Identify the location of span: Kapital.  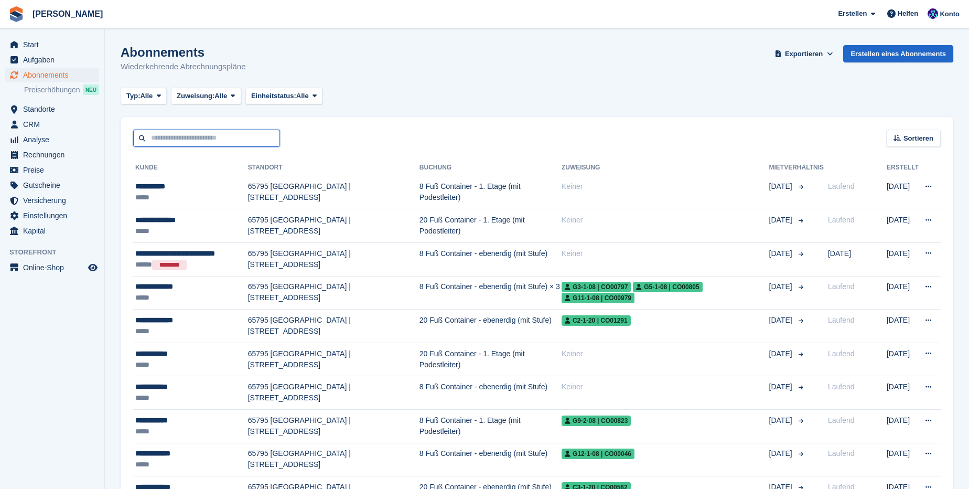
(55, 231).